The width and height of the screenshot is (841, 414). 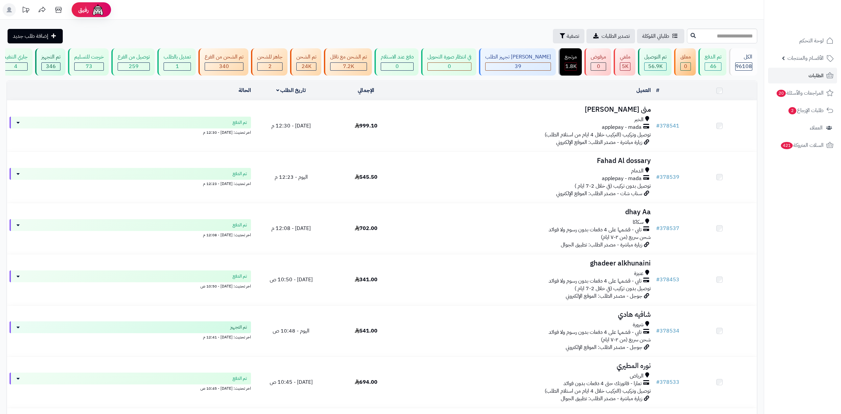 What do you see at coordinates (270, 57) in the screenshot?
I see `div: جاهز للشحن` at bounding box center [270, 57].